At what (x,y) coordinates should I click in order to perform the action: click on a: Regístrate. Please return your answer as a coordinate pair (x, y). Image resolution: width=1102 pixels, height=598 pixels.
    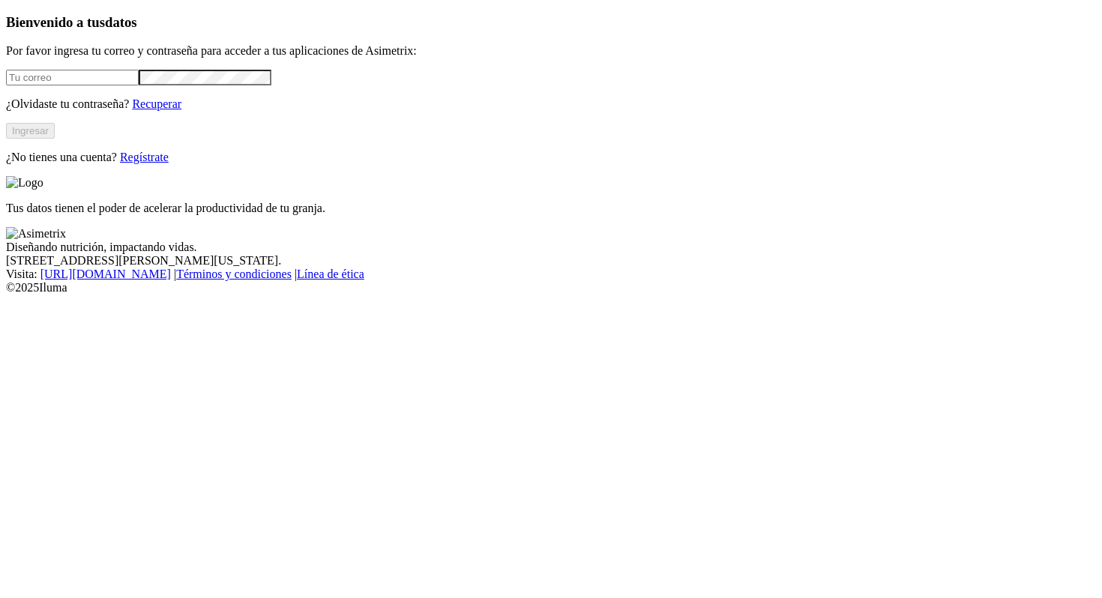
    Looking at the image, I should click on (144, 157).